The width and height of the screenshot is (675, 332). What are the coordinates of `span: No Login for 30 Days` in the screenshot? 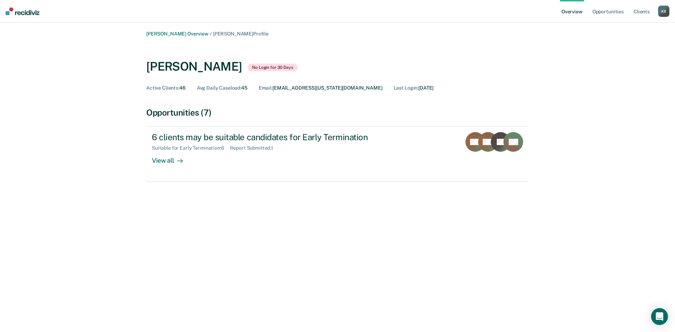 It's located at (273, 68).